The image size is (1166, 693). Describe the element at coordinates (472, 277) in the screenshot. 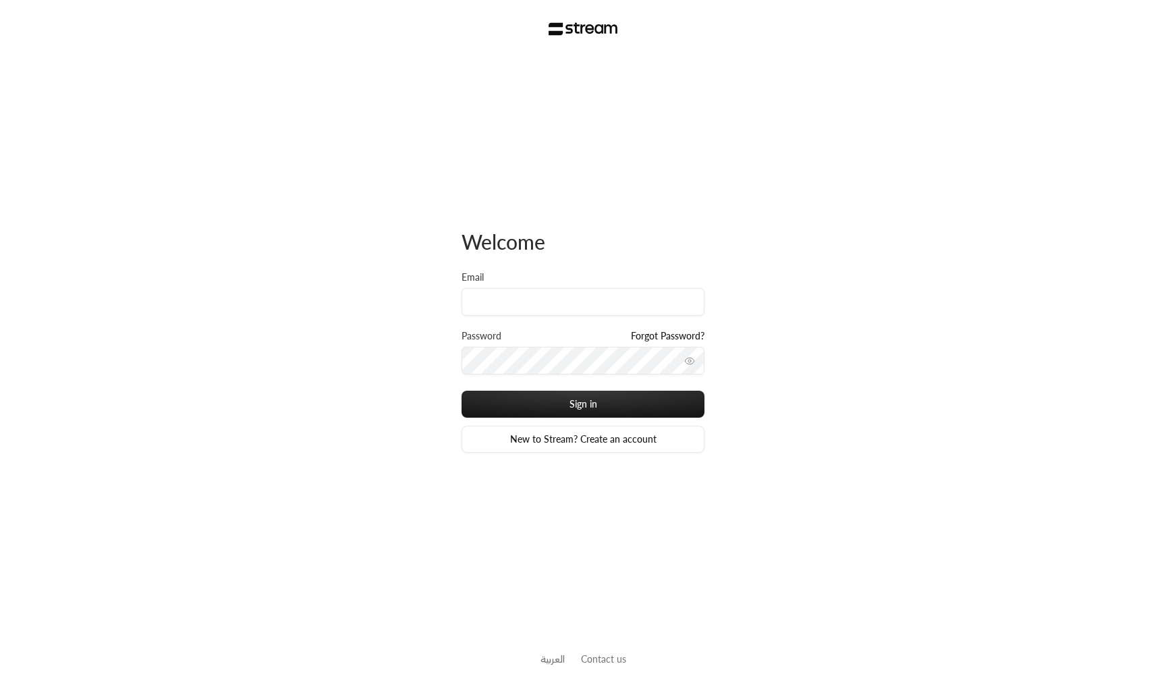

I see `label: Email` at that location.